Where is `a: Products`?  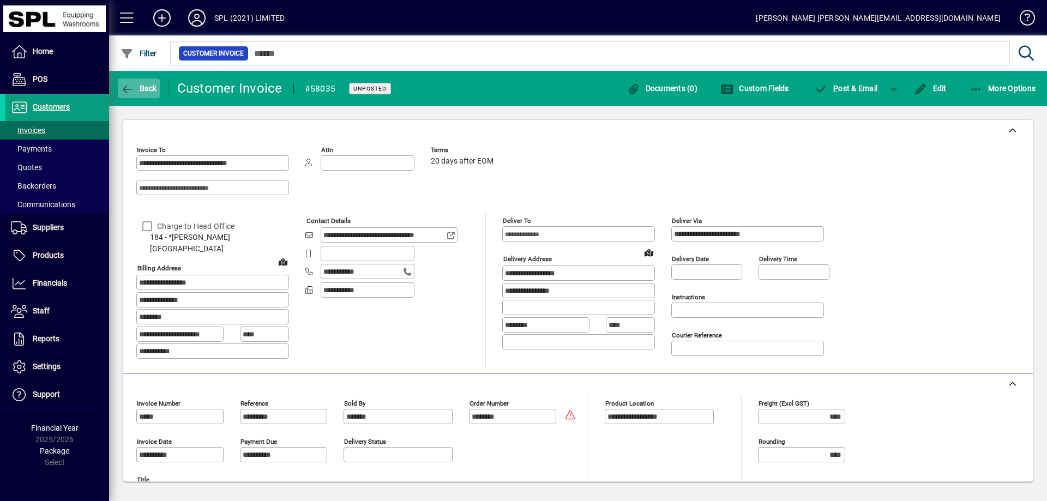 a: Products is located at coordinates (57, 256).